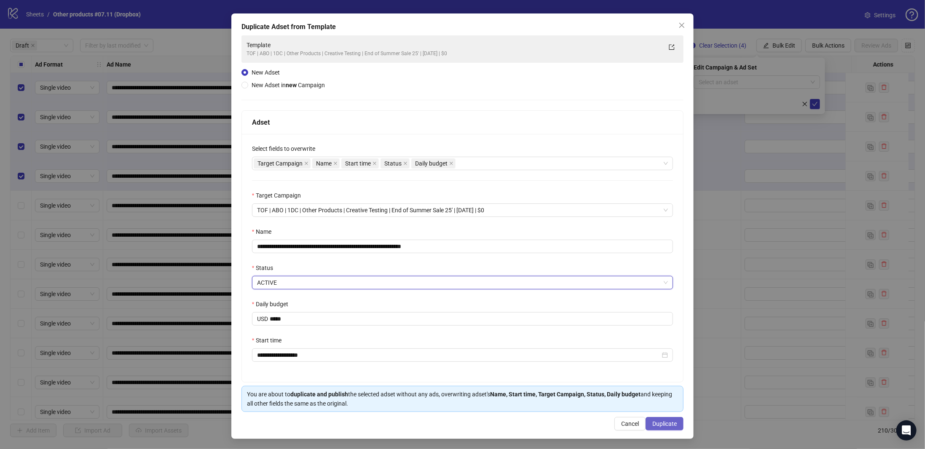  Describe the element at coordinates (682, 25) in the screenshot. I see `button: Close` at that location.